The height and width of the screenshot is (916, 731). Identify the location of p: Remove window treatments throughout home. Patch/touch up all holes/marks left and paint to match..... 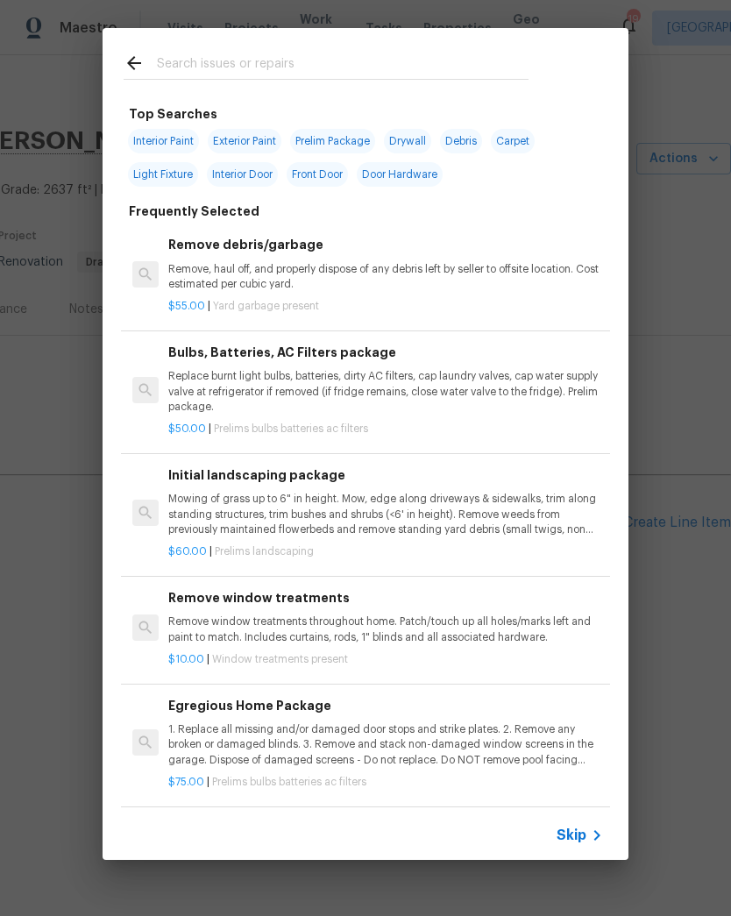
(386, 630).